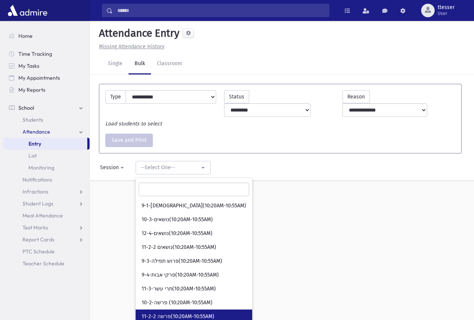  Describe the element at coordinates (112, 168) in the screenshot. I see `button: Session` at that location.